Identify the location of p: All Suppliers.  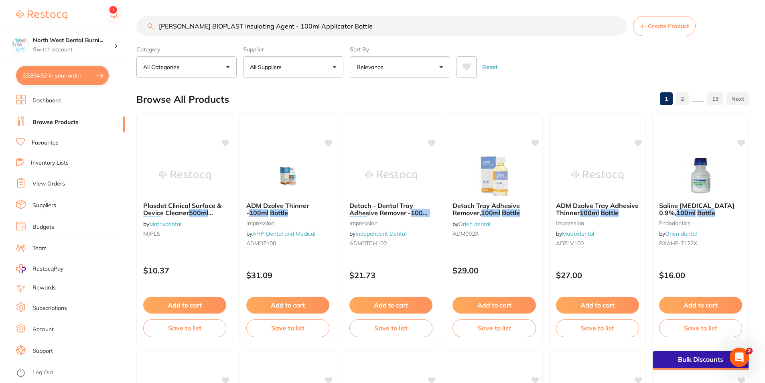
(267, 67).